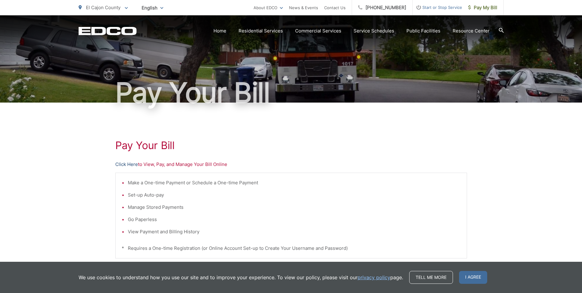  I want to click on a: Click Here, so click(127, 164).